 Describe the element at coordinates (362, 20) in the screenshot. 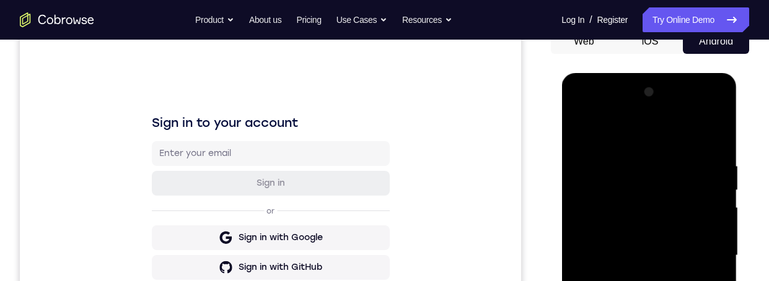

I see `button: Use Cases` at that location.